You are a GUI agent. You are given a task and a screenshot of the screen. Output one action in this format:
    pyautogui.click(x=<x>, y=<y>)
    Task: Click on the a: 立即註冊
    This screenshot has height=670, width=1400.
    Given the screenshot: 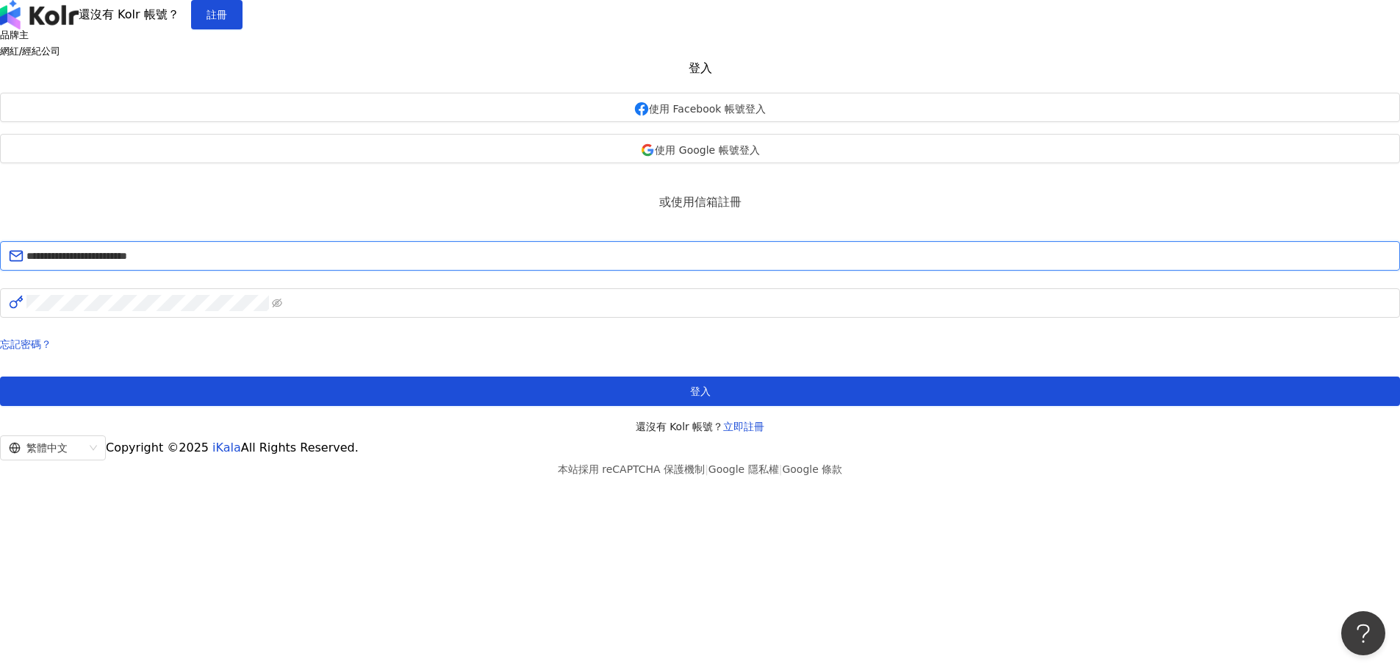 What is the action you would take?
    pyautogui.click(x=744, y=426)
    